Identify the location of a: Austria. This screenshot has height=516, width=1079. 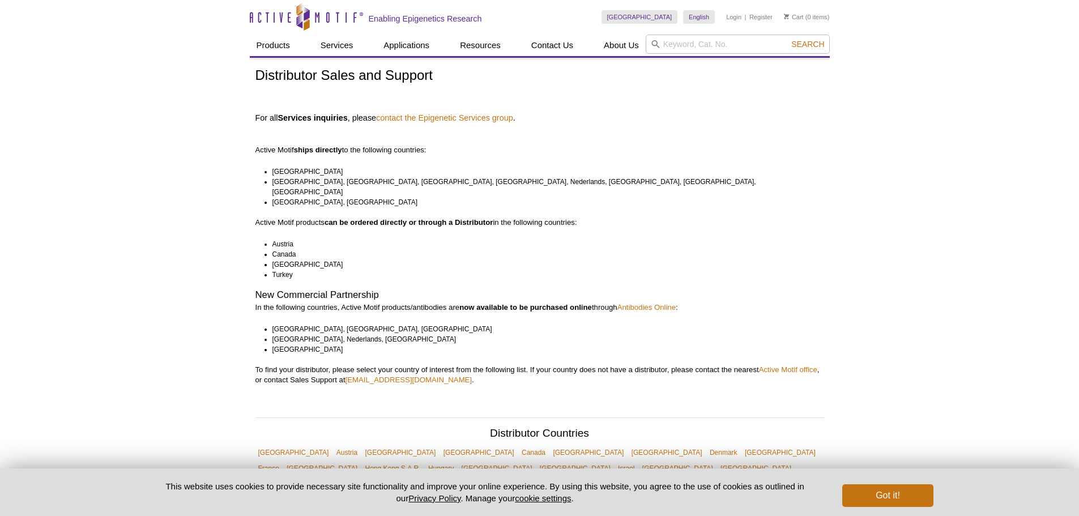
(347, 452).